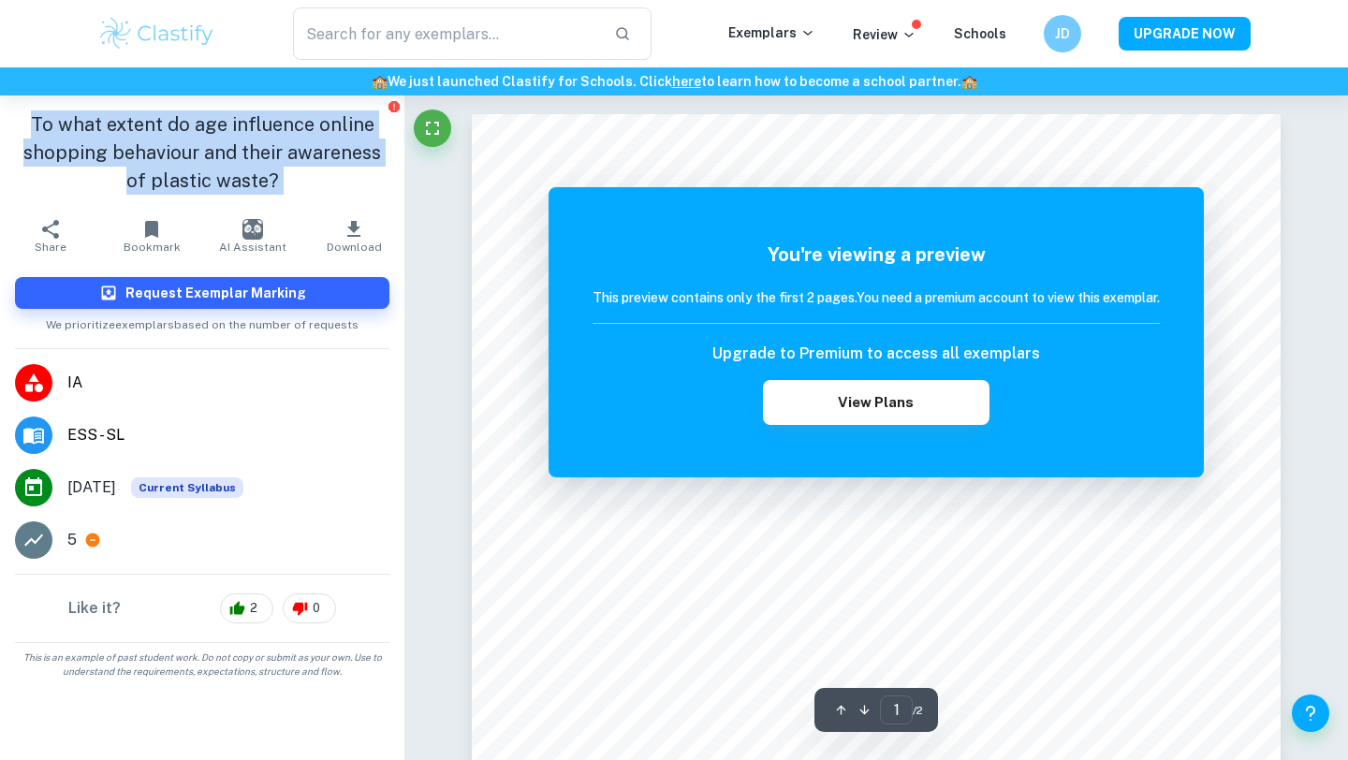  Describe the element at coordinates (187, 488) in the screenshot. I see `div: This exemplar is based on the current syllabus. Feel free to refer to it for inspiration/ideas wh...` at that location.